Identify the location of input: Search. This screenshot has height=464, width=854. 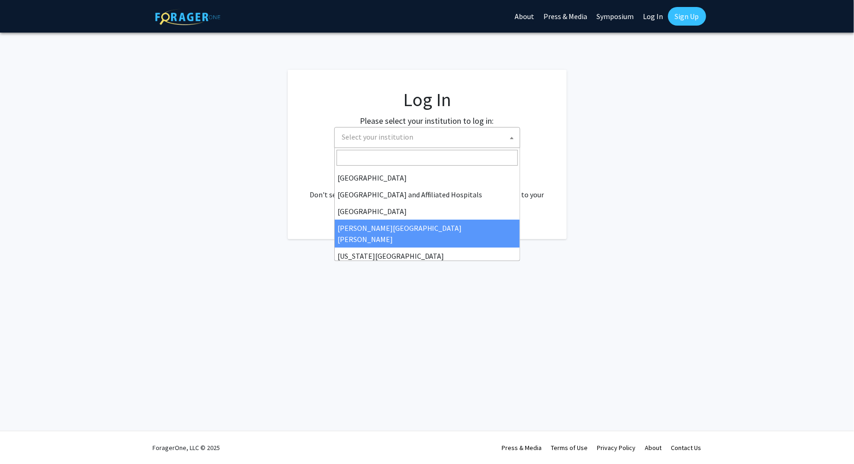
(427, 158).